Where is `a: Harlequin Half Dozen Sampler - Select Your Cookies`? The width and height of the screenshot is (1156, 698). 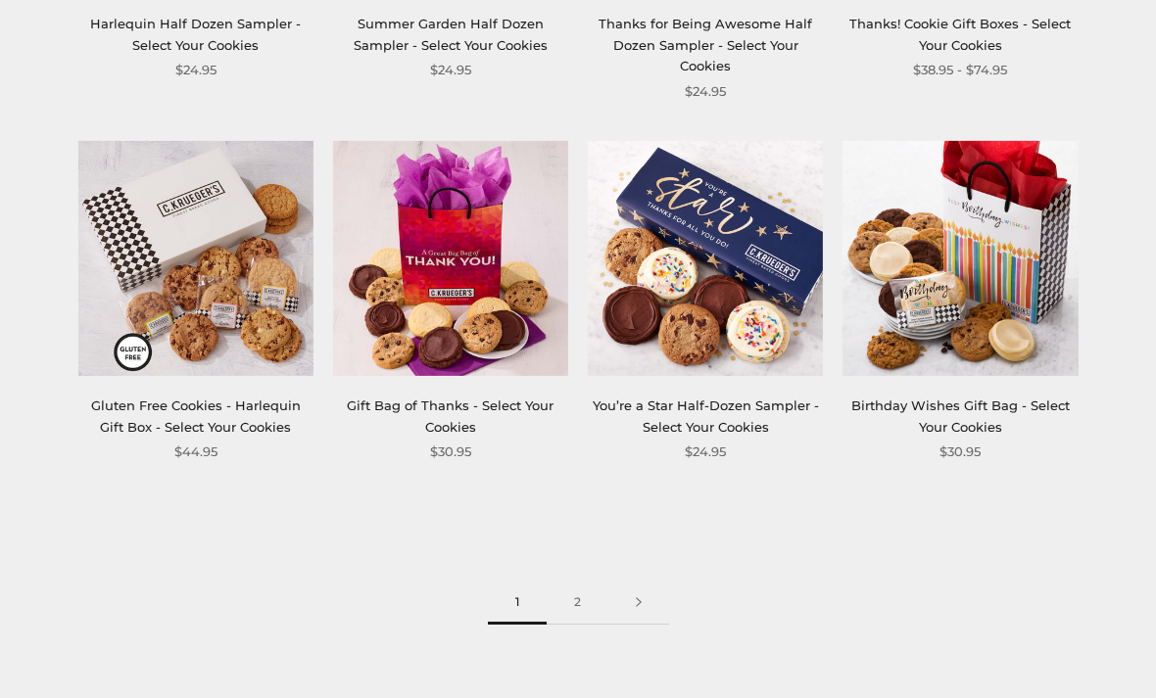 a: Harlequin Half Dozen Sampler - Select Your Cookies is located at coordinates (195, 33).